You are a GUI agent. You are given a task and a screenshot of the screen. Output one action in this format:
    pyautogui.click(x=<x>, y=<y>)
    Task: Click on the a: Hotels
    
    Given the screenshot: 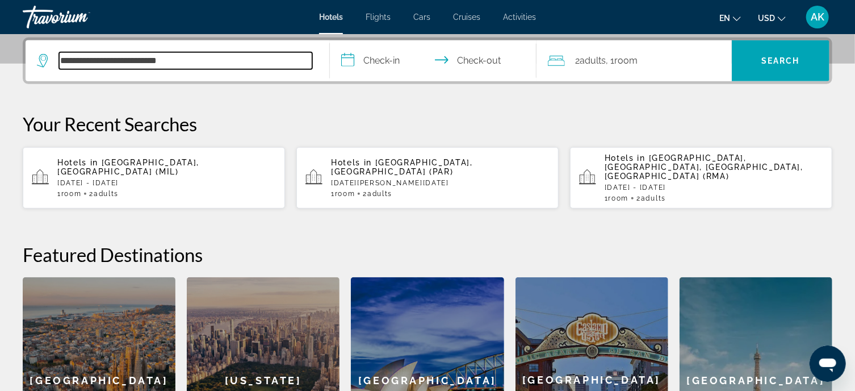 What is the action you would take?
    pyautogui.click(x=331, y=17)
    